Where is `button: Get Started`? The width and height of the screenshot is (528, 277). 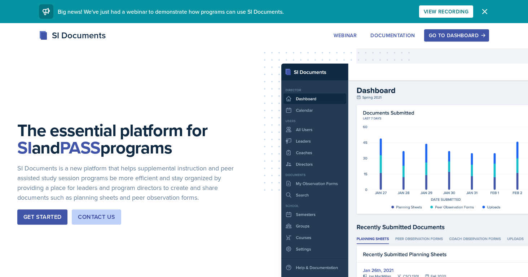 button: Get Started is located at coordinates (42, 217).